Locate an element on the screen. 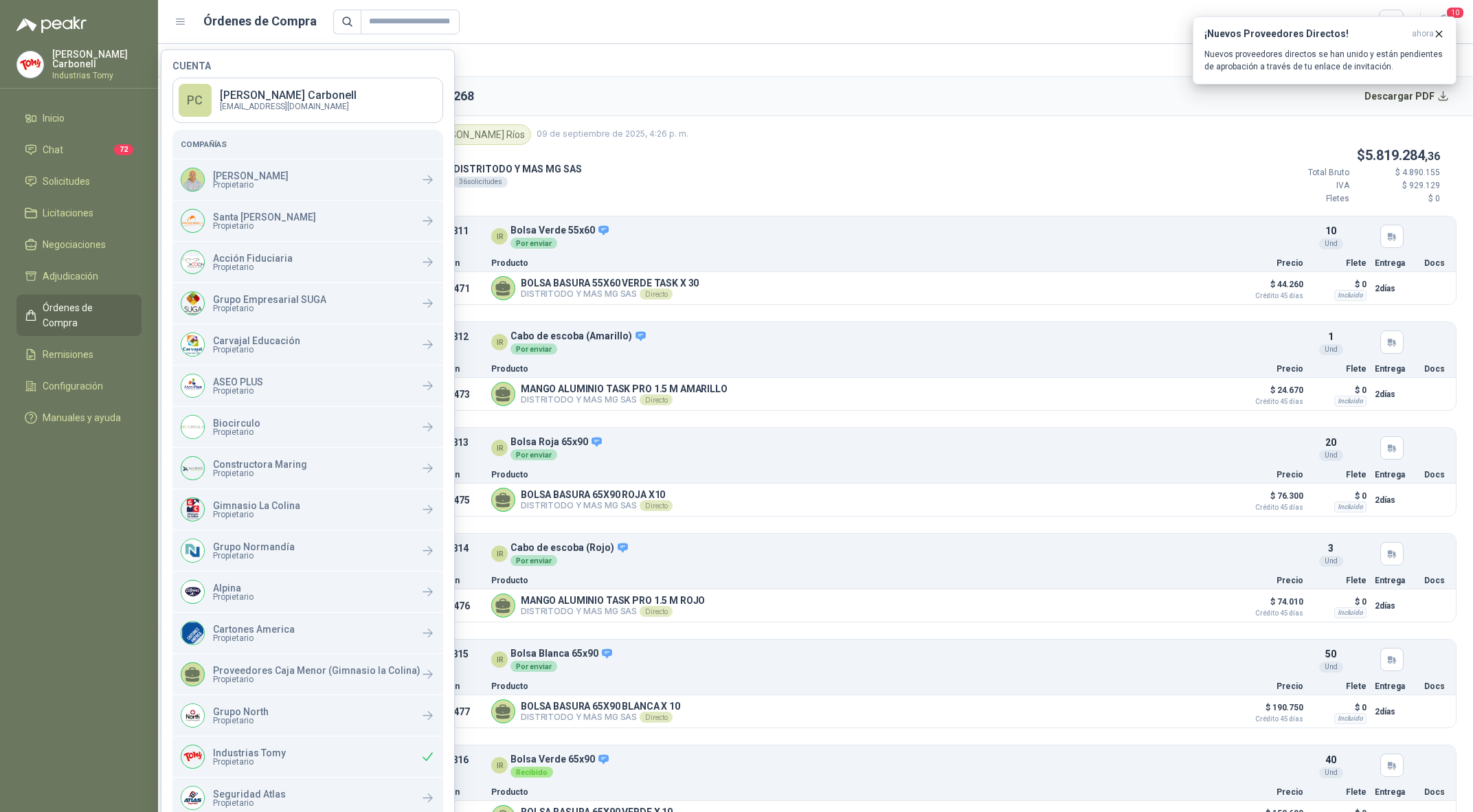 Image resolution: width=1473 pixels, height=812 pixels. p: Biocirculo is located at coordinates (236, 423).